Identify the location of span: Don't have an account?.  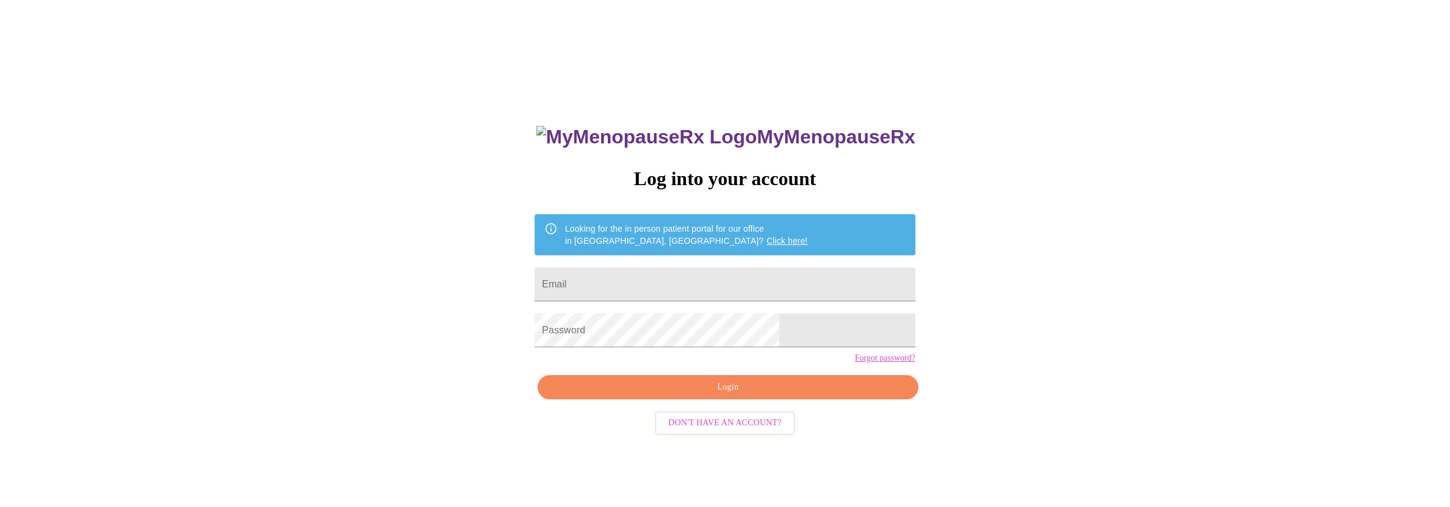
(725, 423).